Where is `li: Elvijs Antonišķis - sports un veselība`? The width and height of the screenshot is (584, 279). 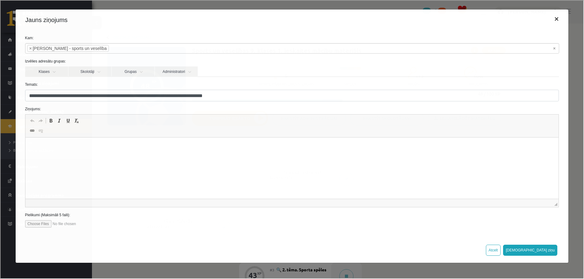
li: Elvijs Antonišķis - sports un veselība is located at coordinates (67, 48).